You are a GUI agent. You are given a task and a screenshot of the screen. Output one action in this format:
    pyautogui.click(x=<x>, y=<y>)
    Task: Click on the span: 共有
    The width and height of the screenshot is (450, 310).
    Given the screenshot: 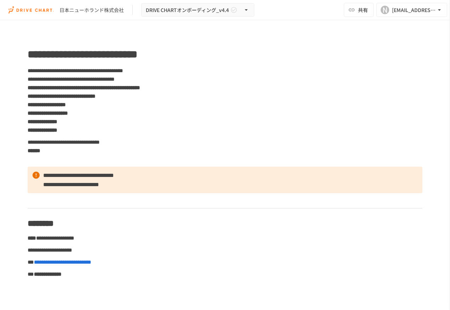 What is the action you would take?
    pyautogui.click(x=363, y=10)
    